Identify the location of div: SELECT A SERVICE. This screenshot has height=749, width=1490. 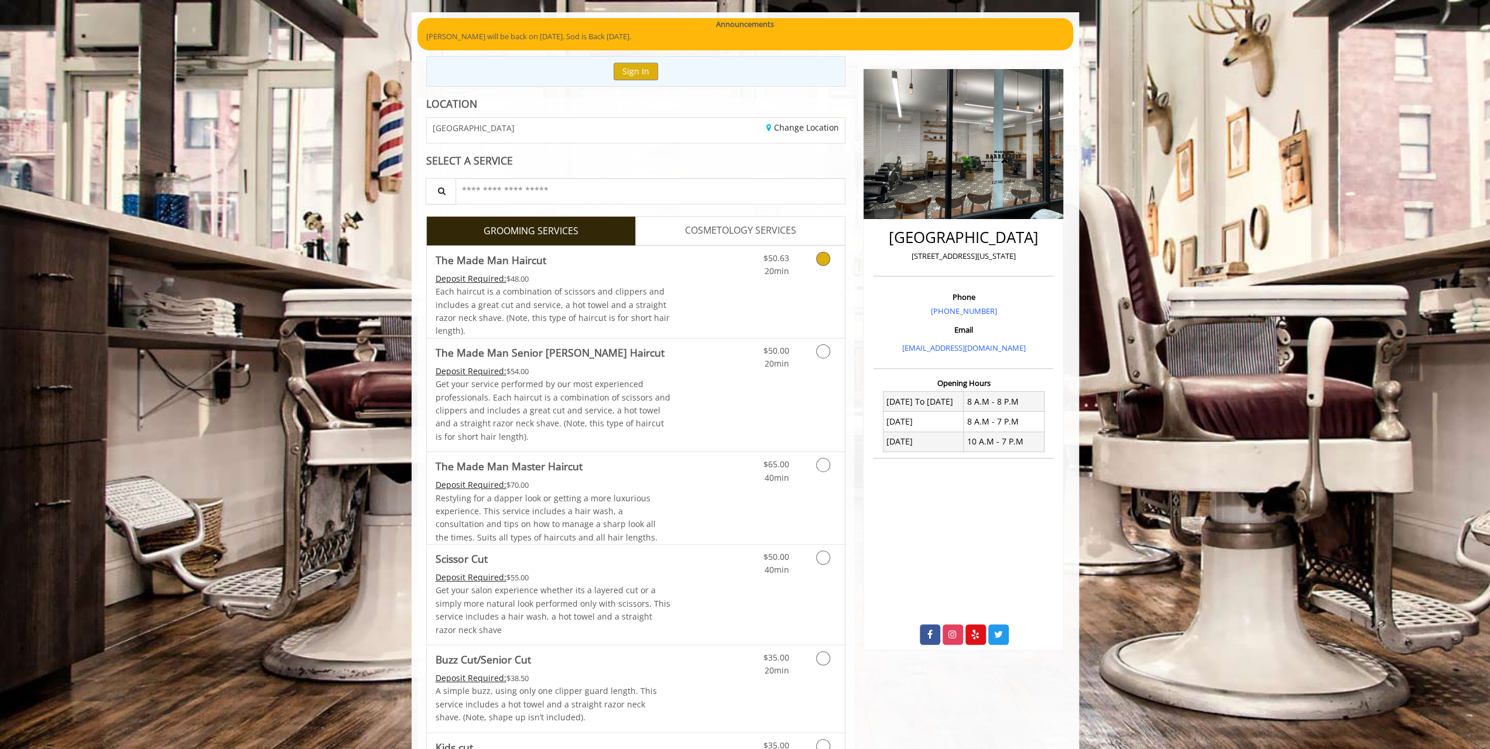
(636, 160).